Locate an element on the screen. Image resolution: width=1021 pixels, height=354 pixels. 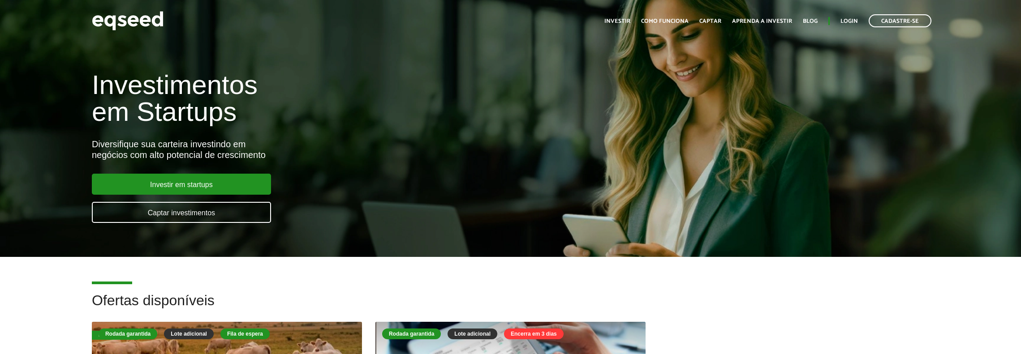
a: Cadastre-se is located at coordinates (900, 21).